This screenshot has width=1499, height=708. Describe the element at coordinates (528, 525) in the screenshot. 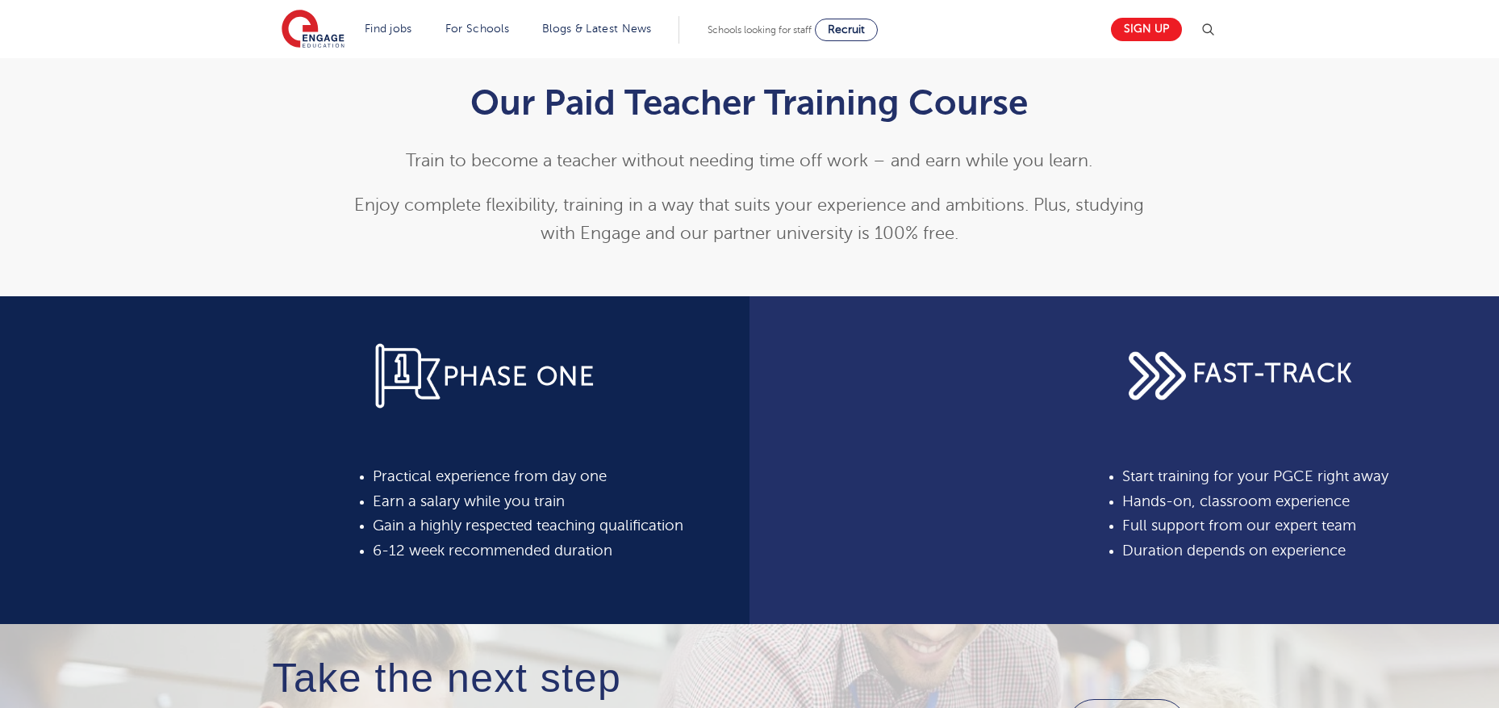

I see `span: Gain a highly respected teaching qualification` at that location.